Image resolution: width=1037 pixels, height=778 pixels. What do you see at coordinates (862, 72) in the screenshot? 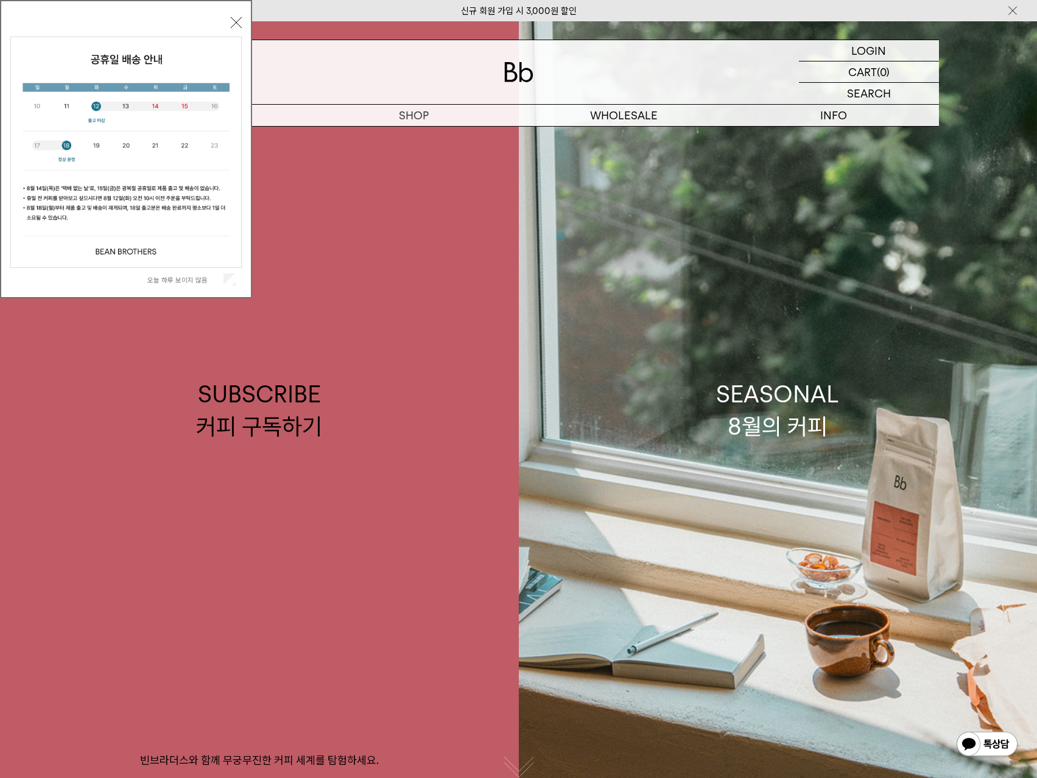
I see `p: CART` at bounding box center [862, 72].